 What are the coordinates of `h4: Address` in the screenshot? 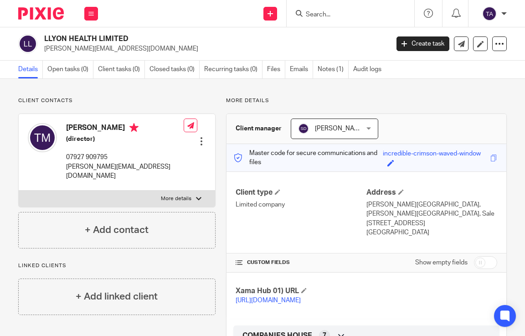 It's located at (432, 192).